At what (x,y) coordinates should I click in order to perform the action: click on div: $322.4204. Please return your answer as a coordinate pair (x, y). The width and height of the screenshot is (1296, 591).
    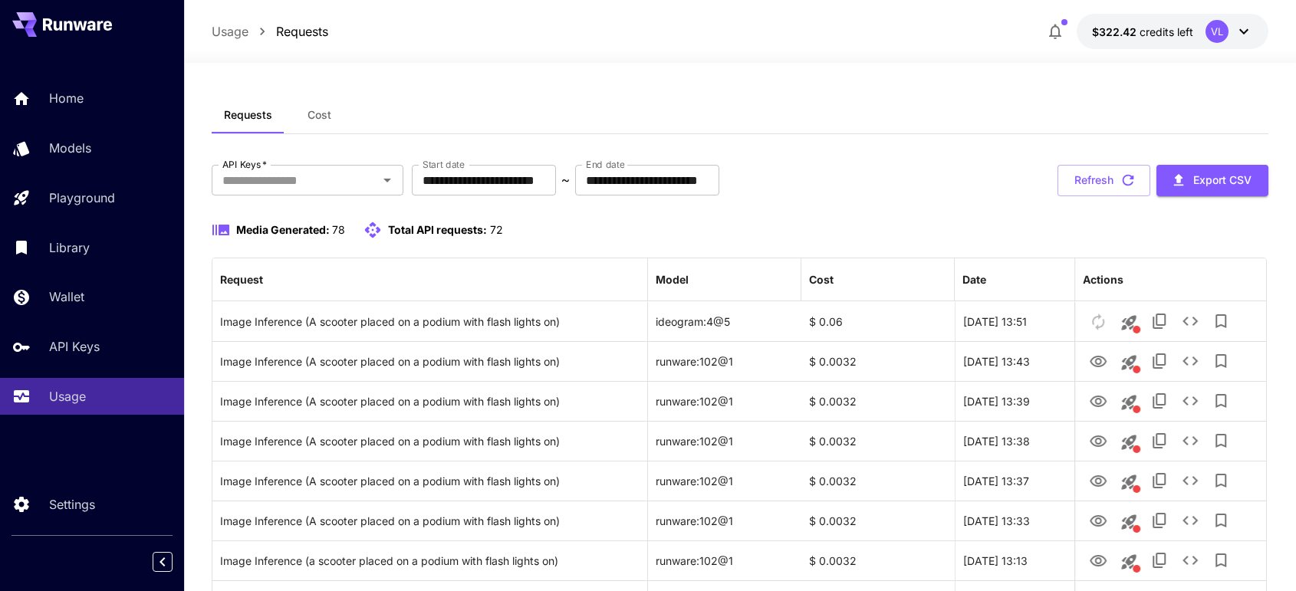
    Looking at the image, I should click on (1142, 31).